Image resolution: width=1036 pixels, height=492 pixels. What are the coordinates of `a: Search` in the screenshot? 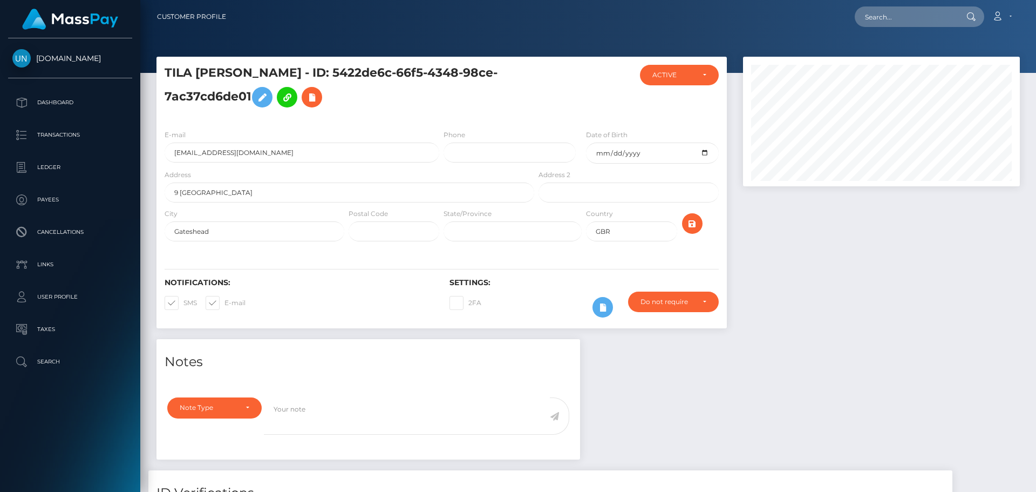 It's located at (70, 361).